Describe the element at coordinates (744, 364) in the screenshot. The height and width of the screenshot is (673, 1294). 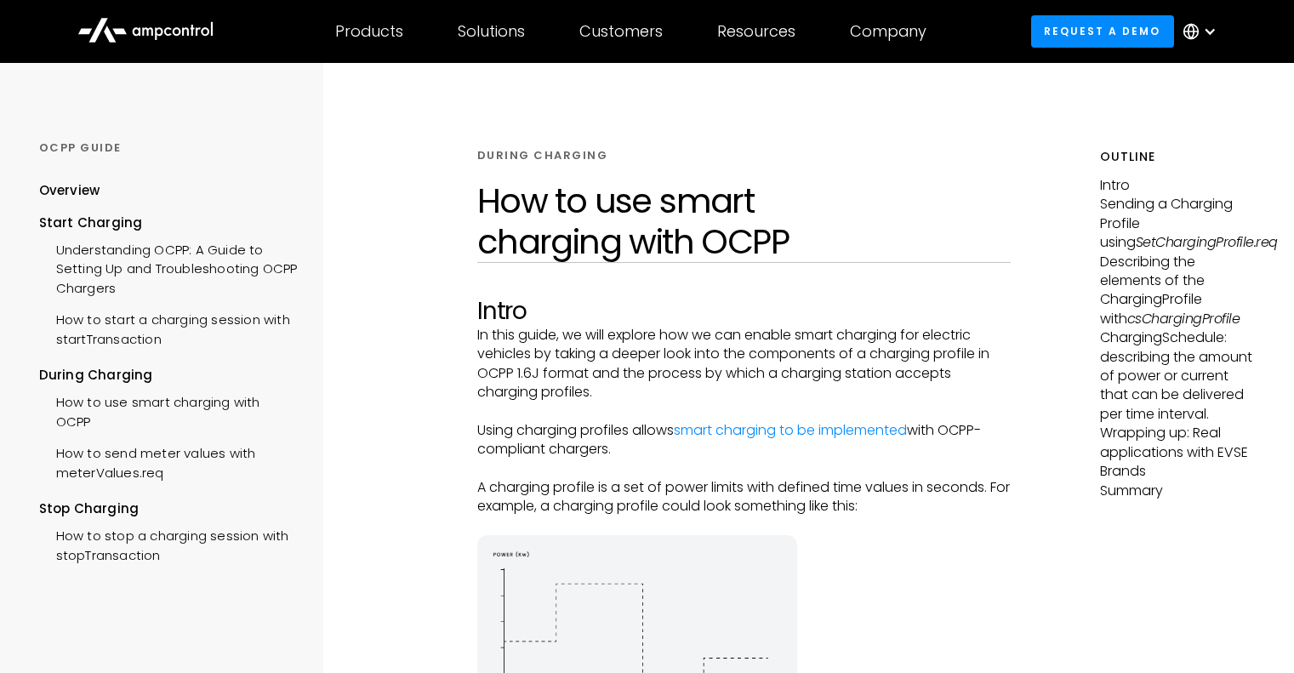
I see `p: In this guide, we will explore how we can enable smart charging for electric vehicles by taking a...` at that location.